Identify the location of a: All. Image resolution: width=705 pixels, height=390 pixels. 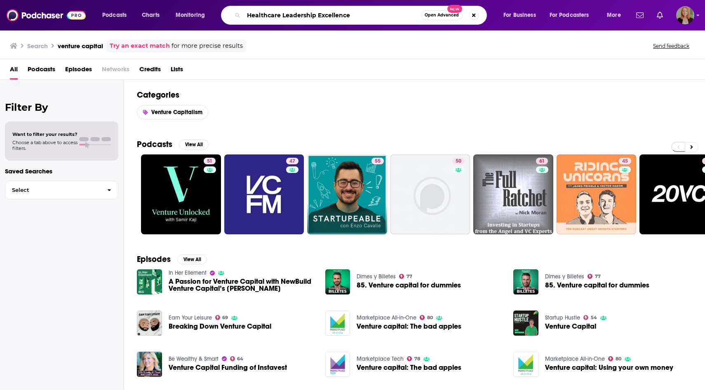
(14, 71).